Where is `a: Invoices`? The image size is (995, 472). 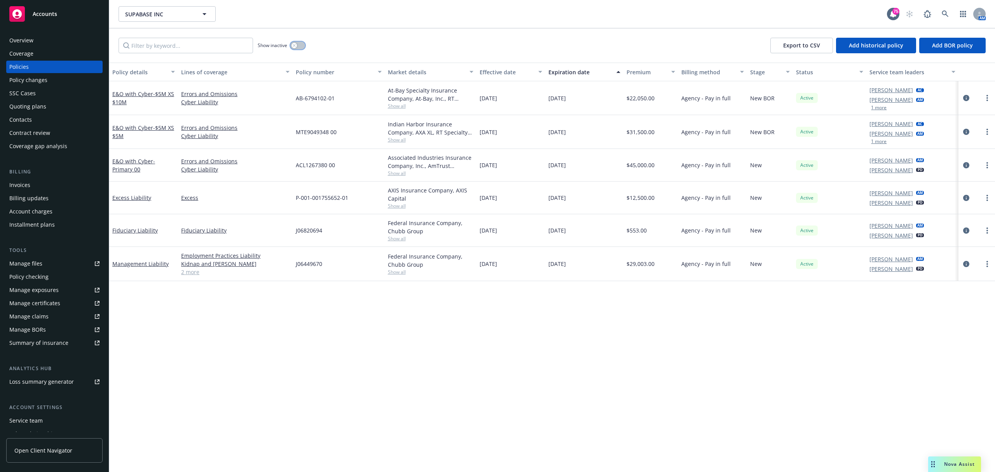
a: Invoices is located at coordinates (54, 185).